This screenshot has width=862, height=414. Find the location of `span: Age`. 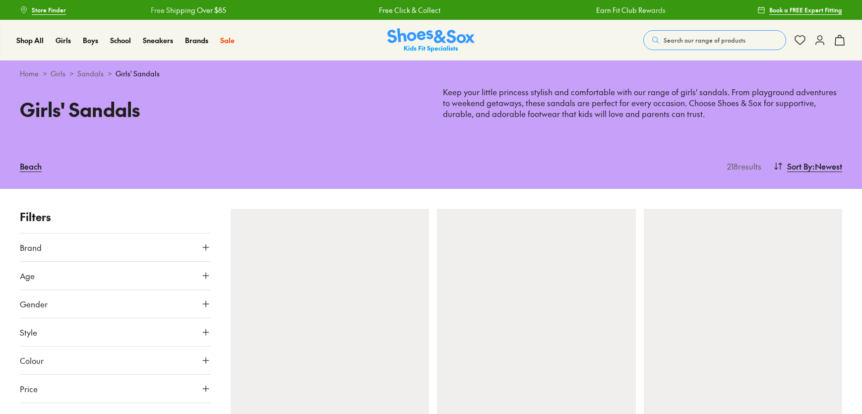

span: Age is located at coordinates (27, 276).